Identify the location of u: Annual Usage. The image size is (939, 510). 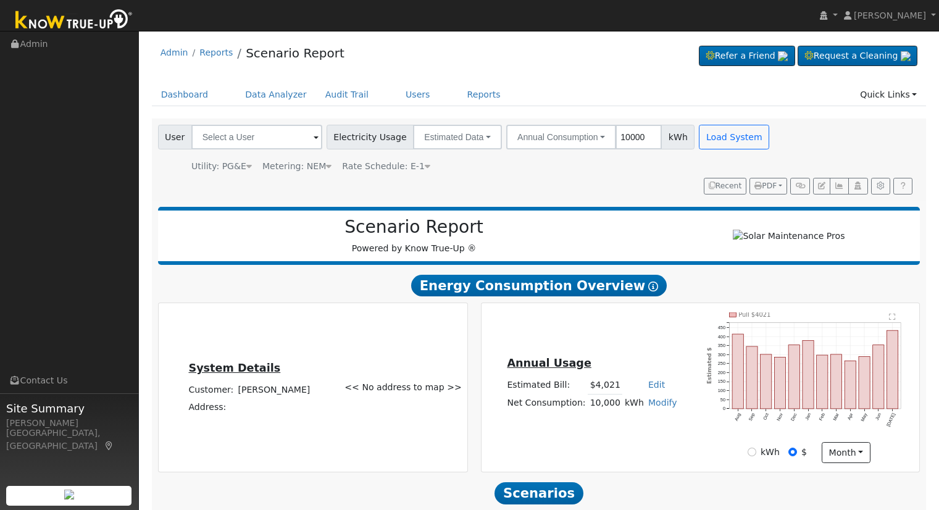
(549, 363).